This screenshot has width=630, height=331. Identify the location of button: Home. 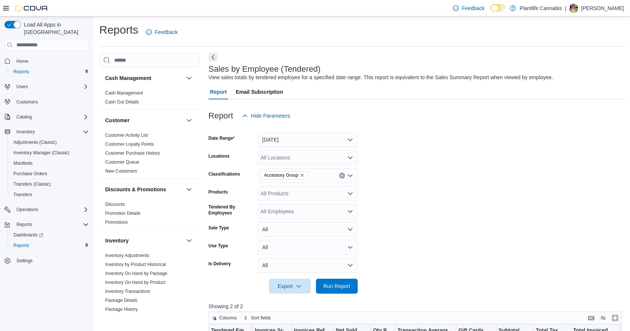
(47, 60).